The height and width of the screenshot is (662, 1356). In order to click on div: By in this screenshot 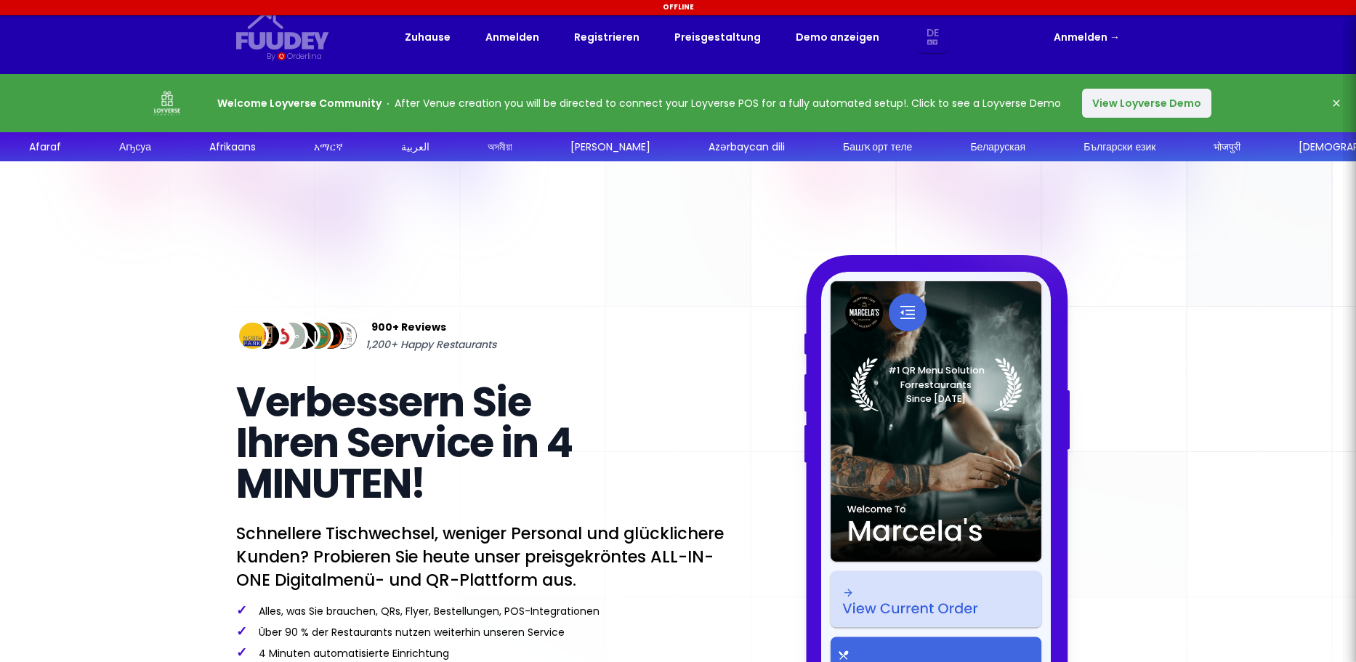, I will do `click(270, 56)`.